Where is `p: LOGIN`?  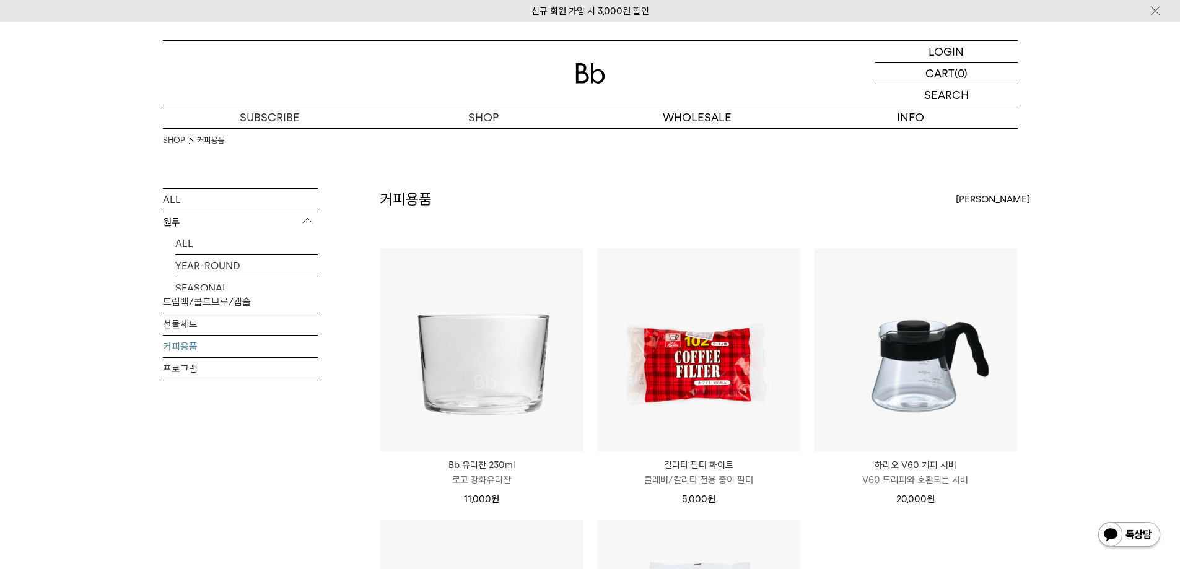 p: LOGIN is located at coordinates (945, 51).